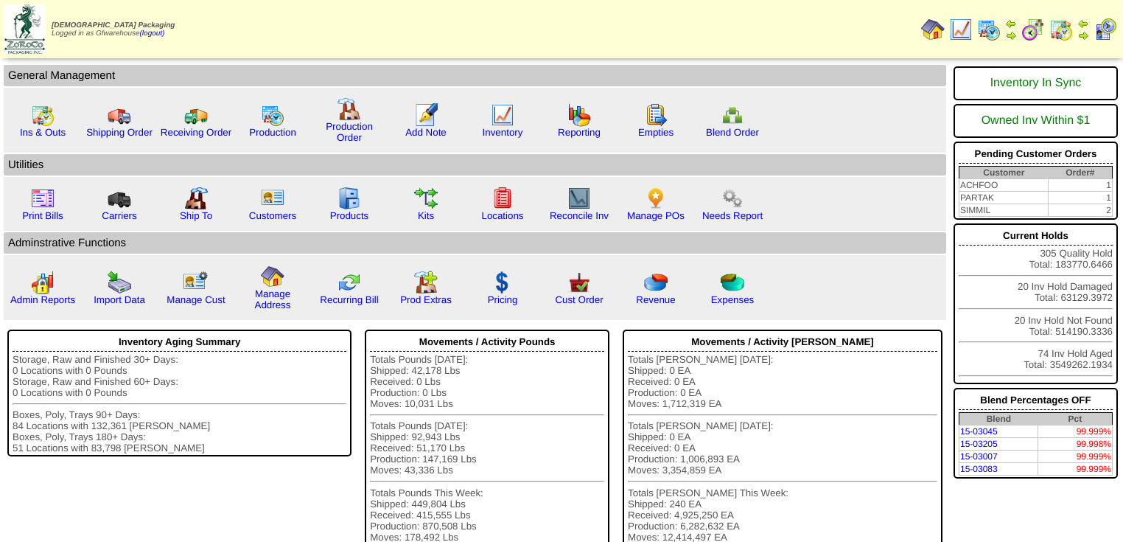  Describe the element at coordinates (196, 198) in the screenshot. I see `img: factory2.gif` at that location.